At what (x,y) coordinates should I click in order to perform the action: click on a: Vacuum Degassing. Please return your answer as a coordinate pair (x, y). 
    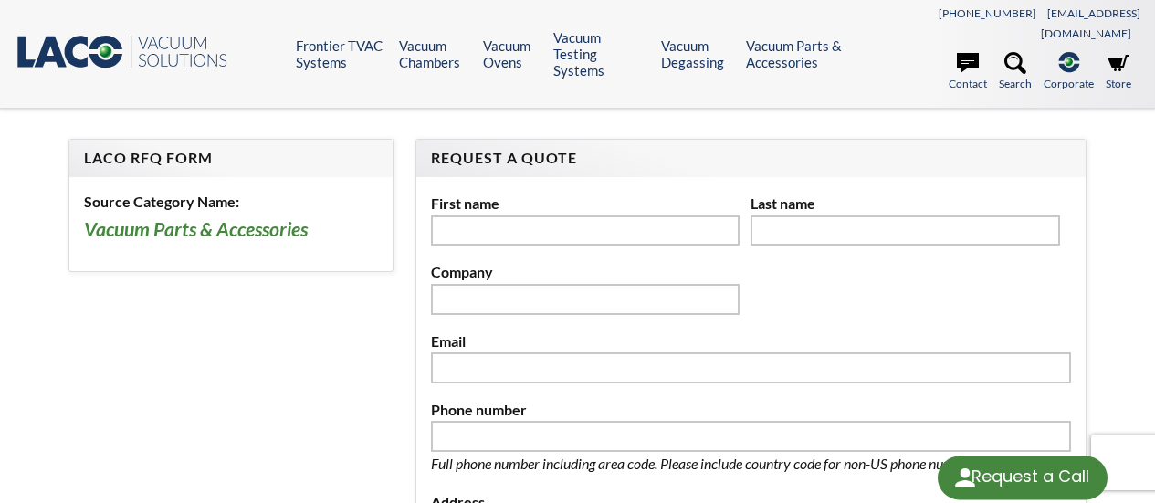
    Looking at the image, I should click on (697, 54).